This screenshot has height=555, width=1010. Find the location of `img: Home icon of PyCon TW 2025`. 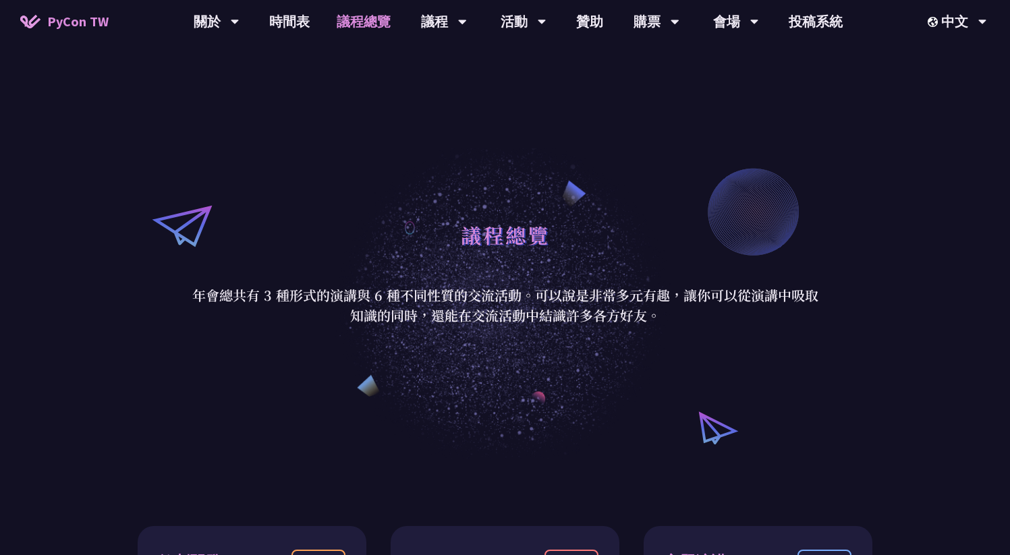

img: Home icon of PyCon TW 2025 is located at coordinates (30, 22).